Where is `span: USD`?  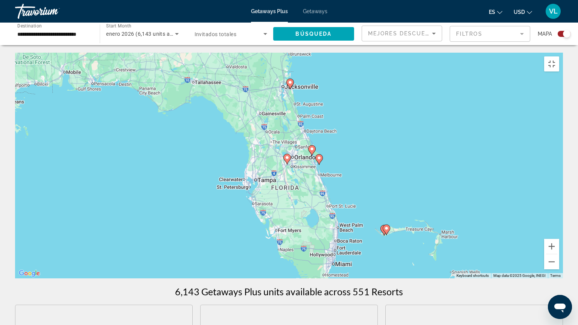
span: USD is located at coordinates (519, 12).